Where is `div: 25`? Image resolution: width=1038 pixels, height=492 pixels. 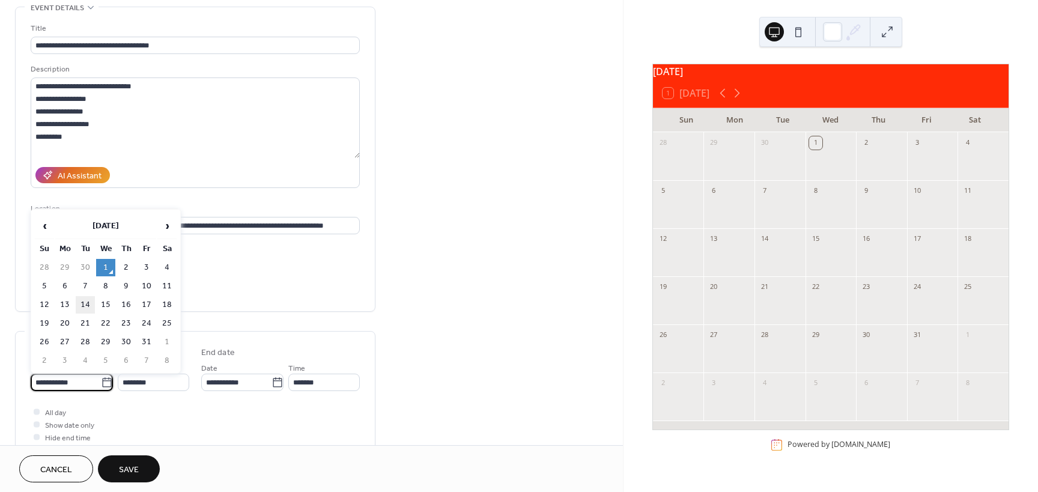 div: 25 is located at coordinates (968, 287).